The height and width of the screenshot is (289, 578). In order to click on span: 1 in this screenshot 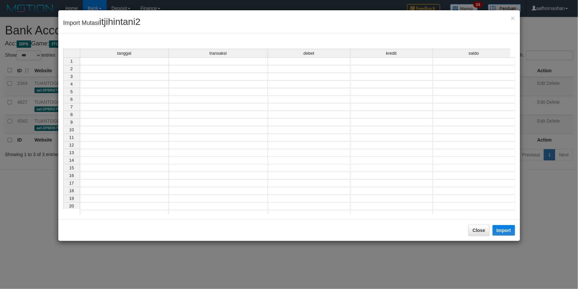, I will do `click(71, 61)`.